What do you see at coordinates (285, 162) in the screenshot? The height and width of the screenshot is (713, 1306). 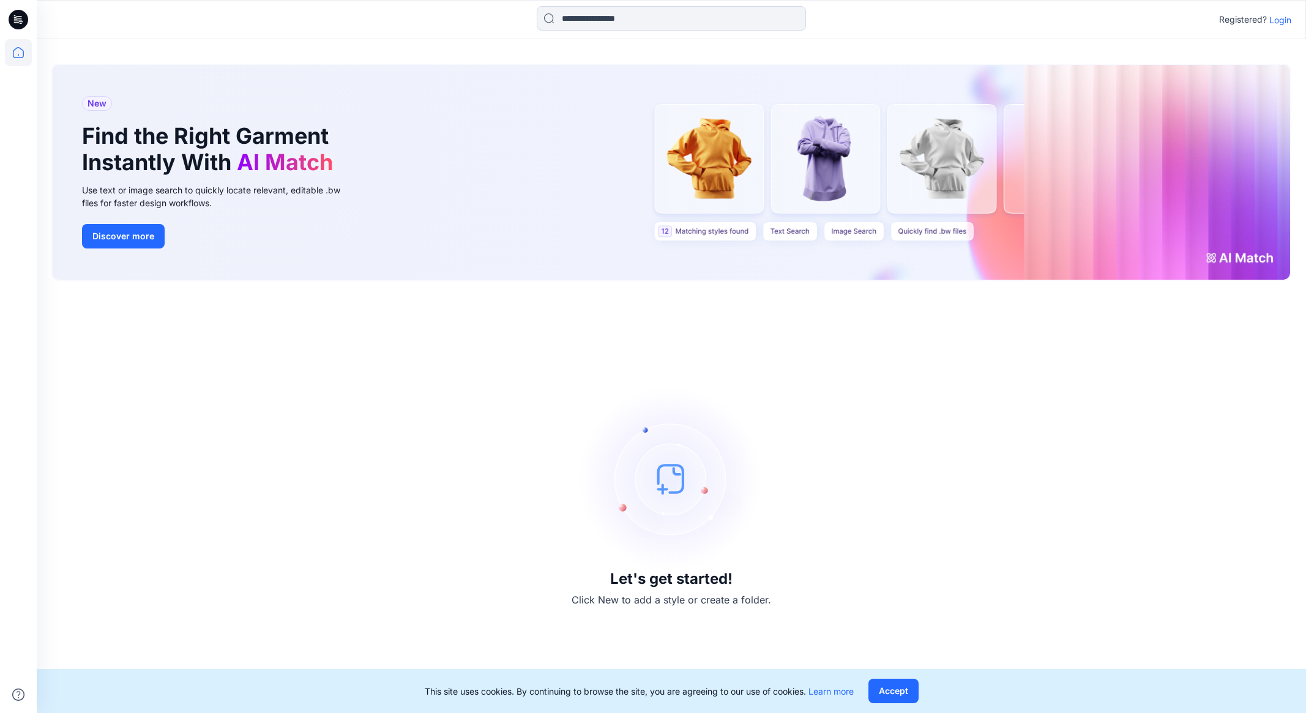 I see `span: AI Match` at bounding box center [285, 162].